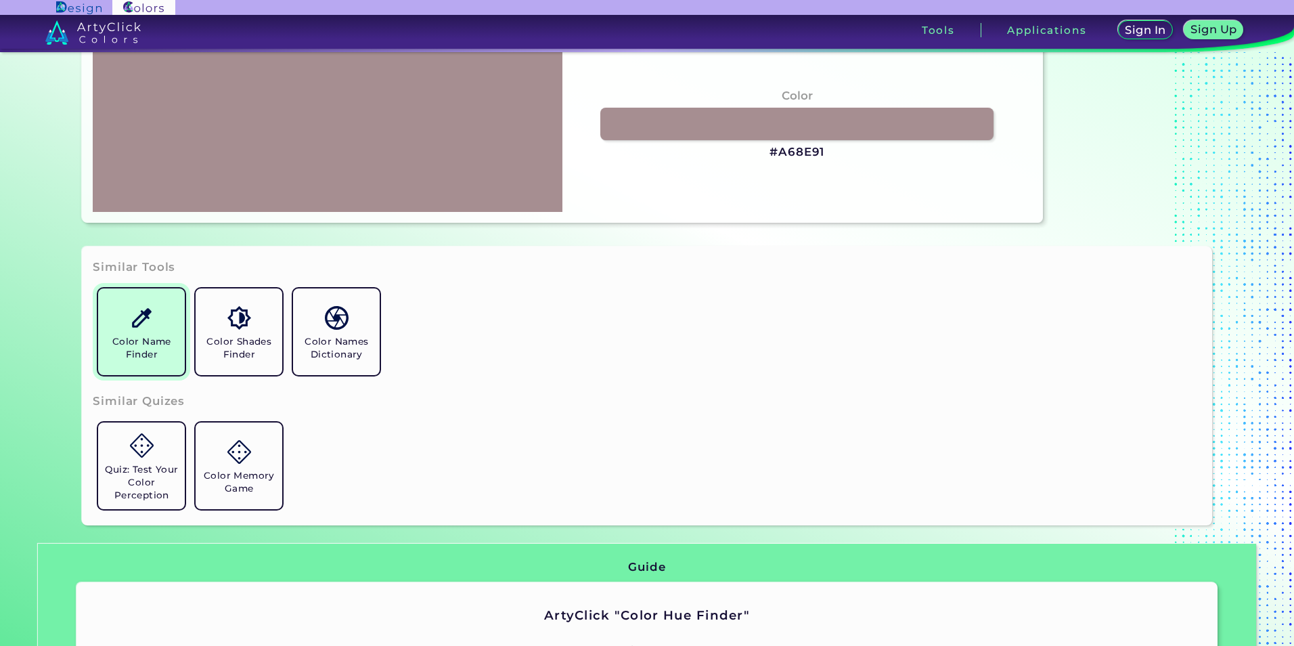 This screenshot has height=646, width=1294. What do you see at coordinates (336, 348) in the screenshot?
I see `h5: Color Names Dictionary` at bounding box center [336, 348].